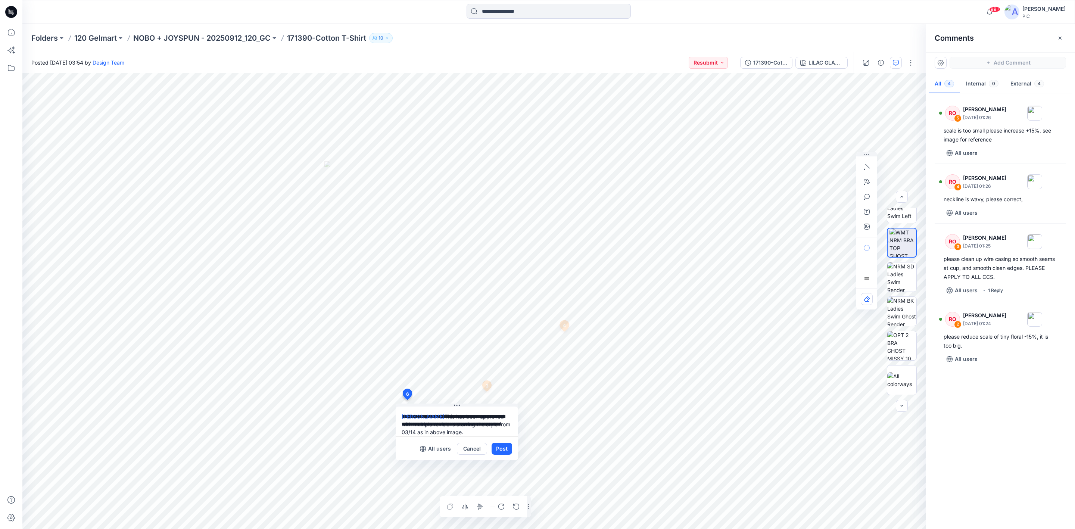 This screenshot has width=1075, height=529. I want to click on img: OPT 2 BRA GHOST MISSY 10, so click(902, 346).